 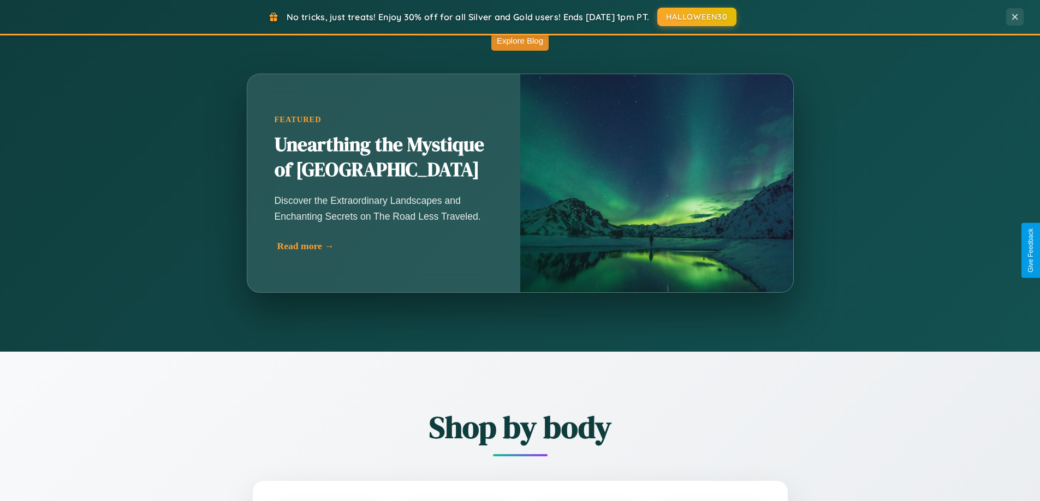 What do you see at coordinates (386, 246) in the screenshot?
I see `div: Read more →` at bounding box center [386, 246].